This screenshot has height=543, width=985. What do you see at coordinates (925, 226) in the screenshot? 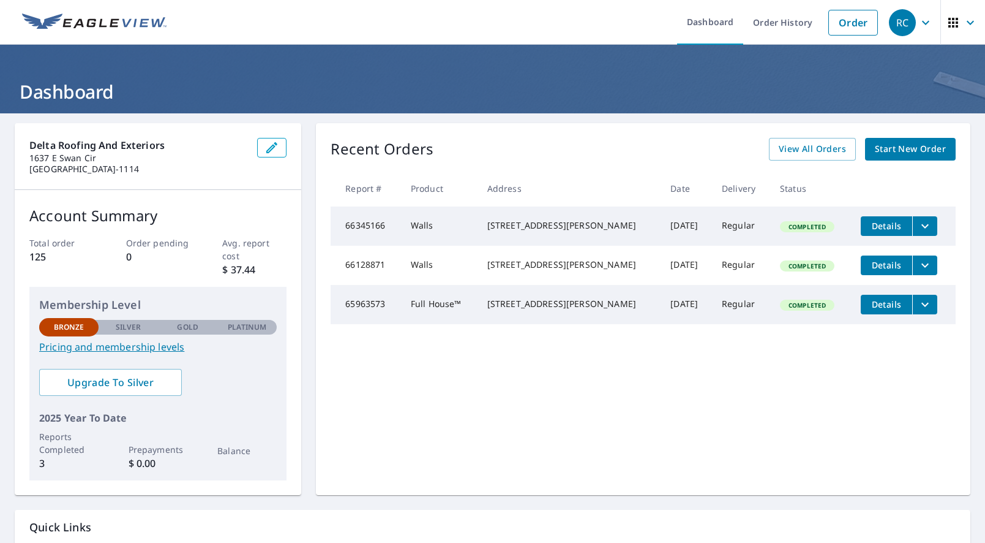
I see `button: filesDropdownBtn-66345166` at bounding box center [925, 226].